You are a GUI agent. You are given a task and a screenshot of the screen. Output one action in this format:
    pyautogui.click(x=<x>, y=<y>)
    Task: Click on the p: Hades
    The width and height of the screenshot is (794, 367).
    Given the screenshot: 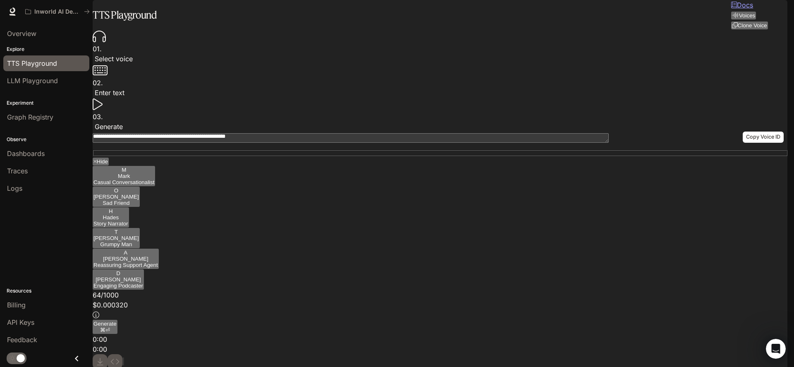 What is the action you would take?
    pyautogui.click(x=111, y=217)
    